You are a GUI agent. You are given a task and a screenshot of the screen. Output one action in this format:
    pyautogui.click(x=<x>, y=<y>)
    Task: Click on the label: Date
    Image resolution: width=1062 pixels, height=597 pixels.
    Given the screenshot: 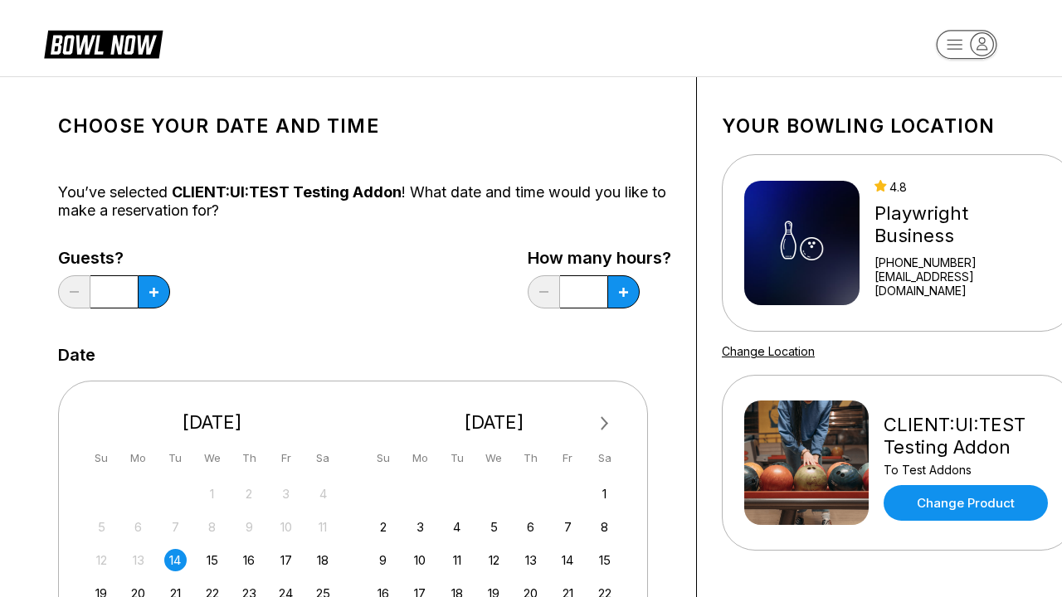 What is the action you would take?
    pyautogui.click(x=76, y=355)
    